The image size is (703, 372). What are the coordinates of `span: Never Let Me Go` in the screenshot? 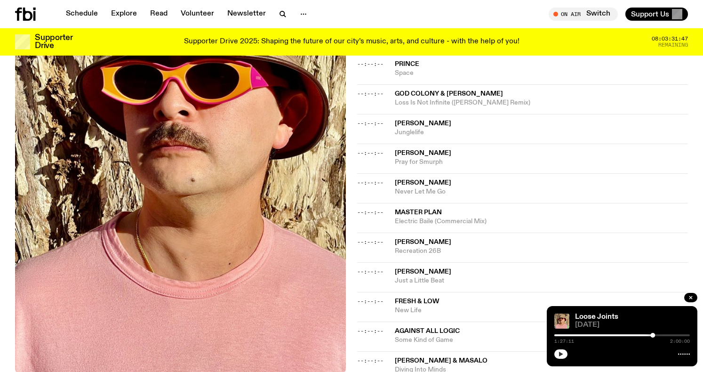 It's located at (541, 191).